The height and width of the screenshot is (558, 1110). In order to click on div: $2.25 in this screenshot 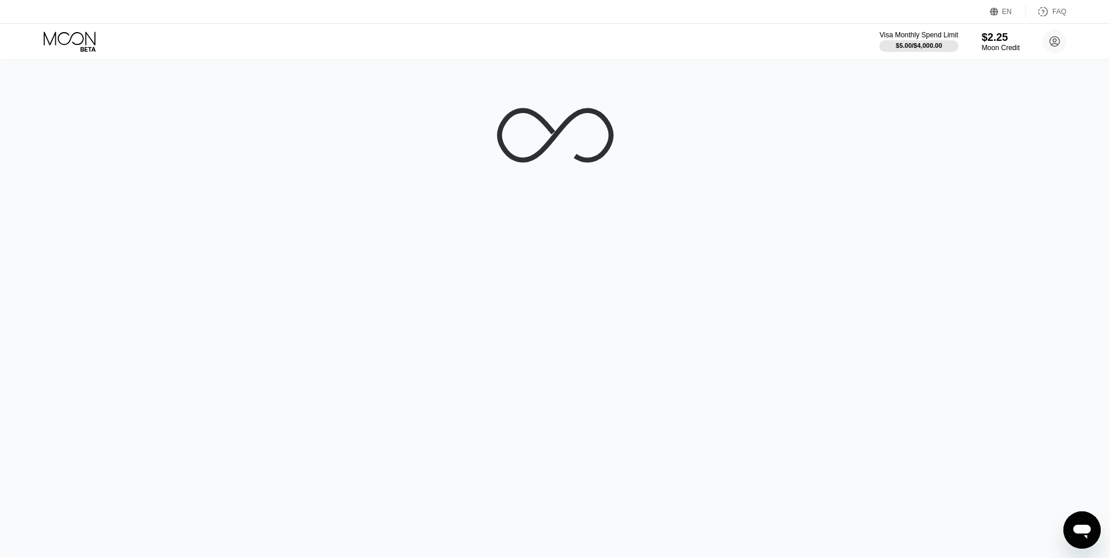, I will do `click(1000, 37)`.